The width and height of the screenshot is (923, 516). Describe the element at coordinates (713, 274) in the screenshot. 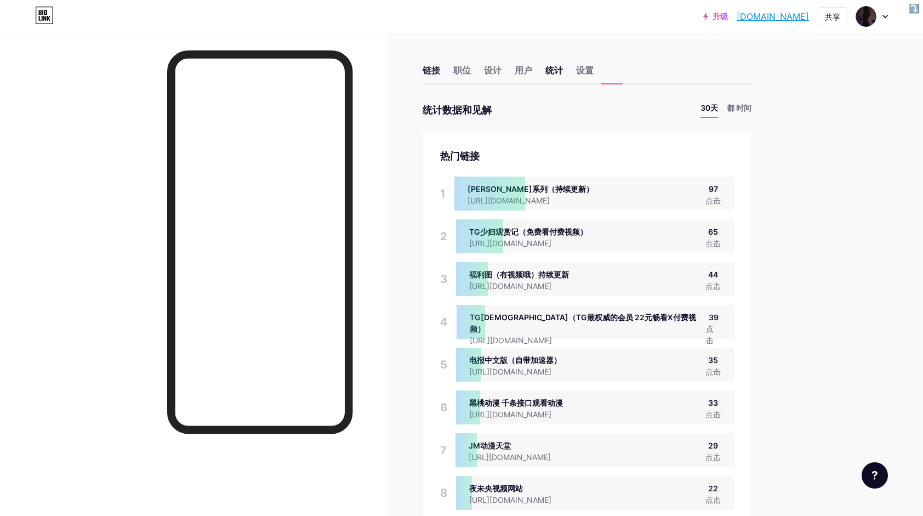

I see `div: 44` at that location.